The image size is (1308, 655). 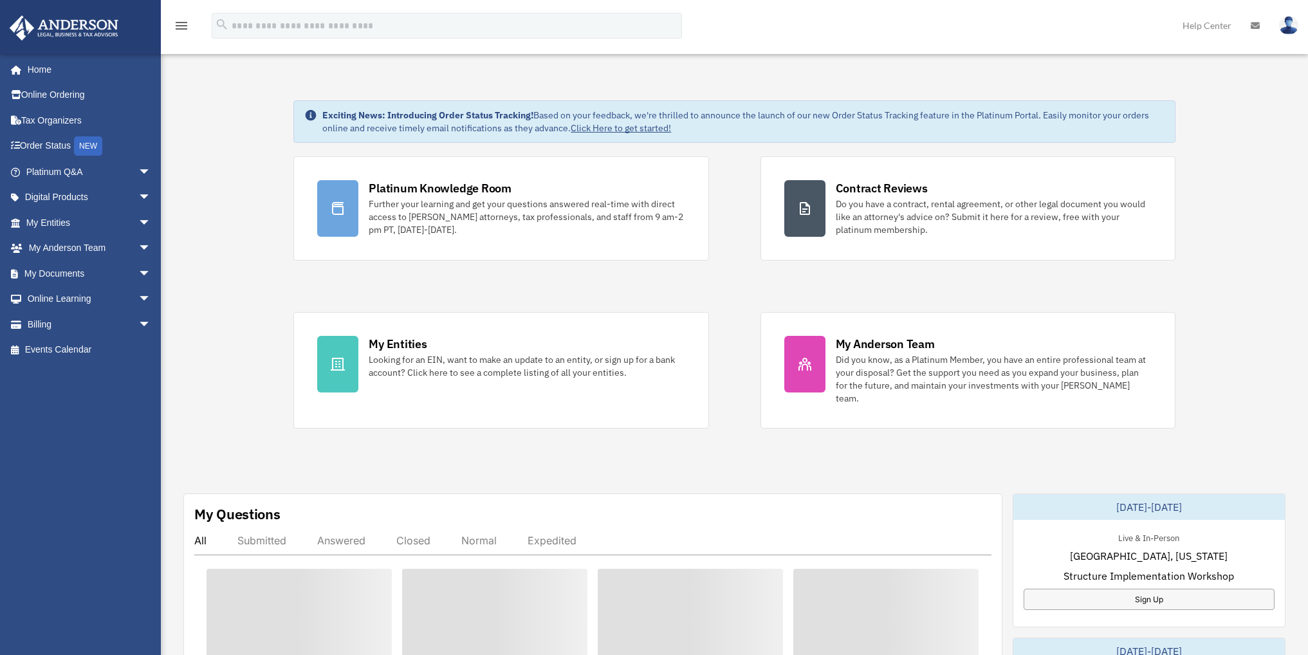 I want to click on div: Based on your feedback, we're thrilled to announce the launch of our new Order Status Tracking fe..., so click(x=743, y=122).